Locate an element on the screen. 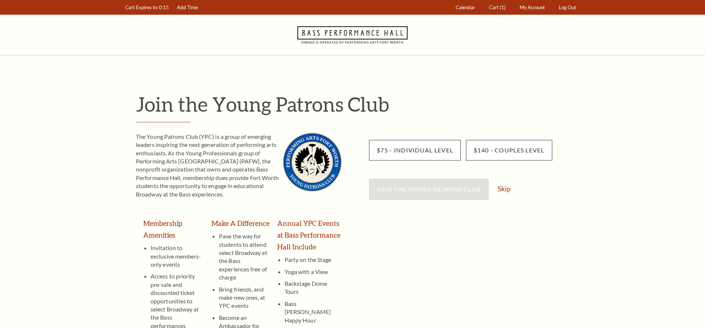 Image resolution: width=705 pixels, height=328 pixels. a: Calendar is located at coordinates (466, 7).